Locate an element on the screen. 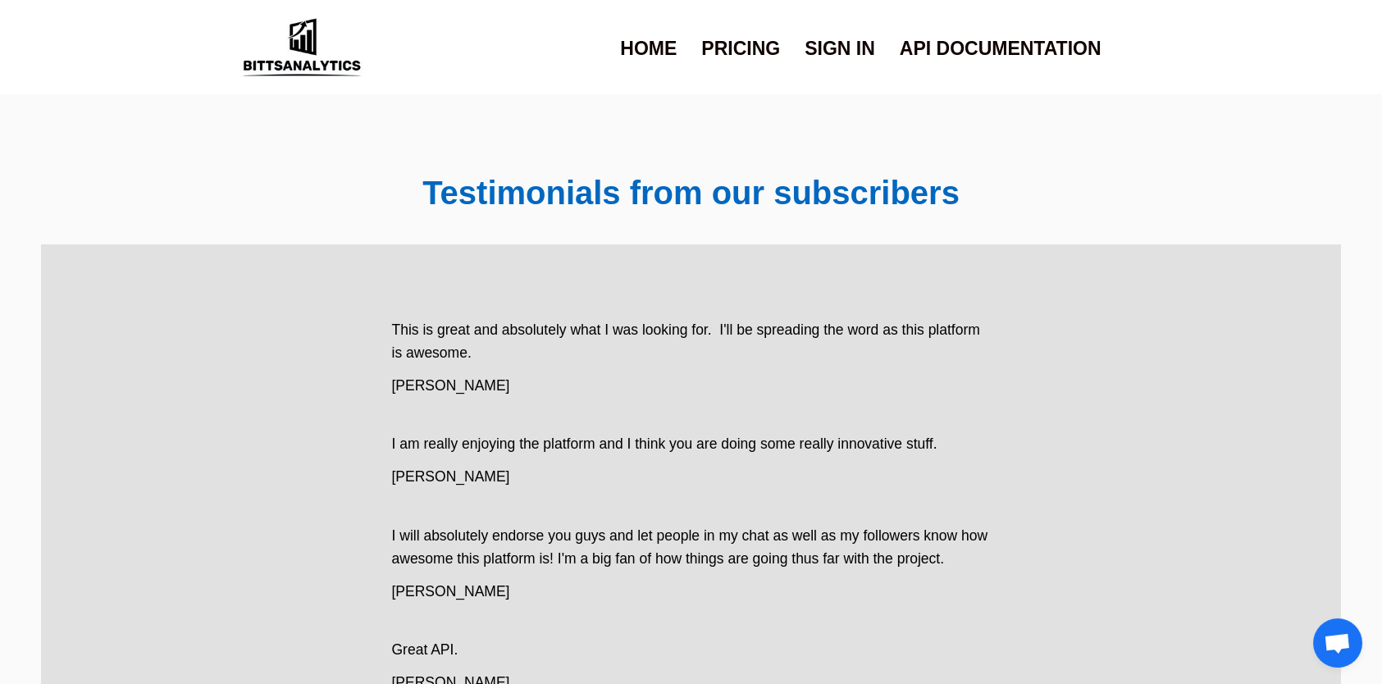  a: API Documentation is located at coordinates (1001, 48).